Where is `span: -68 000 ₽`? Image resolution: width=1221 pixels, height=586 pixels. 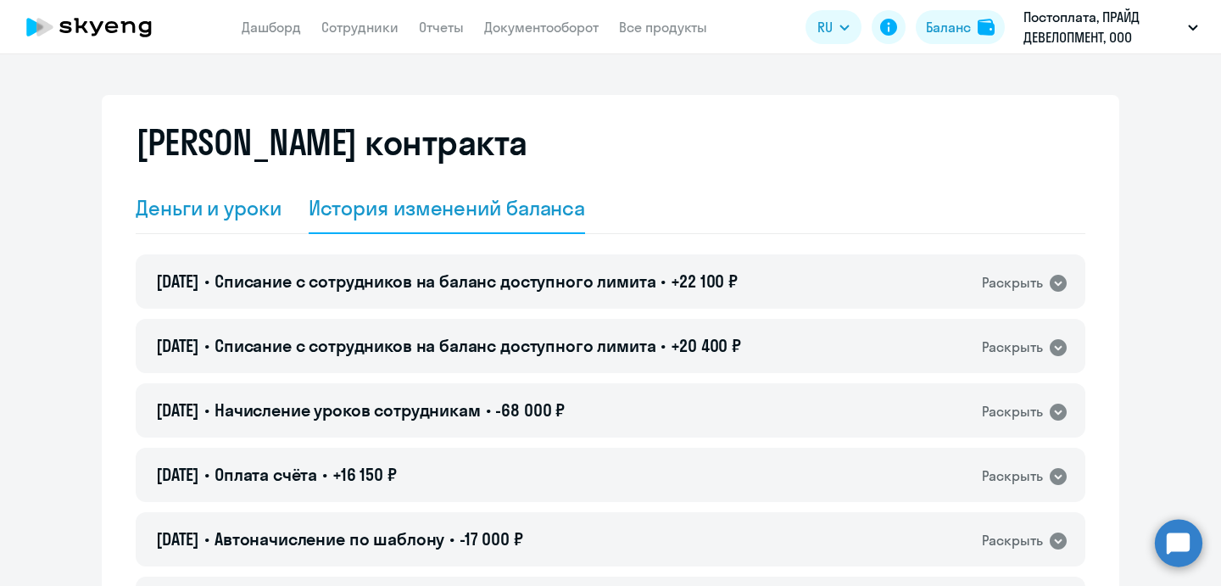 span: -68 000 ₽ is located at coordinates (530, 409).